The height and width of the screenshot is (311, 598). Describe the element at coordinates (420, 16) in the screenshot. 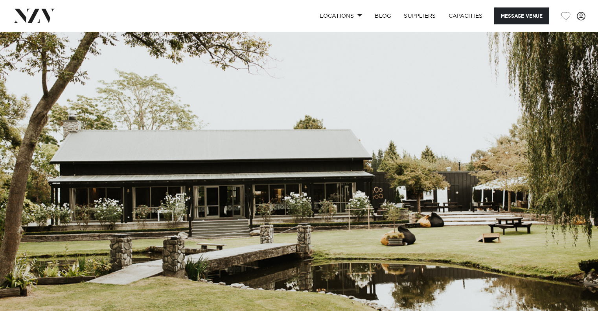

I see `a: SUPPLIERS` at that location.